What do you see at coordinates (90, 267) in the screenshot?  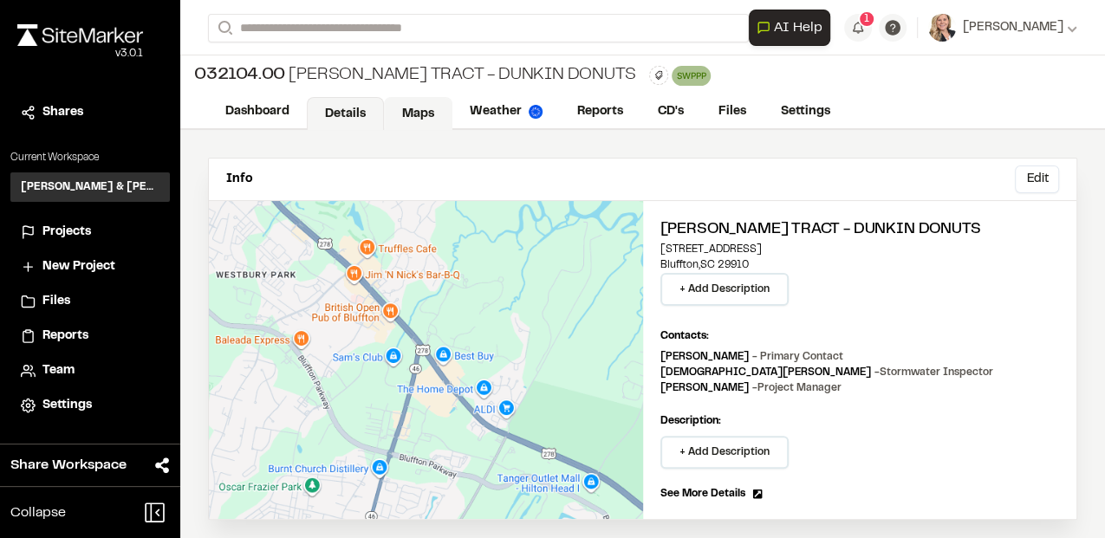 I see `a: New Project` at bounding box center [90, 267].